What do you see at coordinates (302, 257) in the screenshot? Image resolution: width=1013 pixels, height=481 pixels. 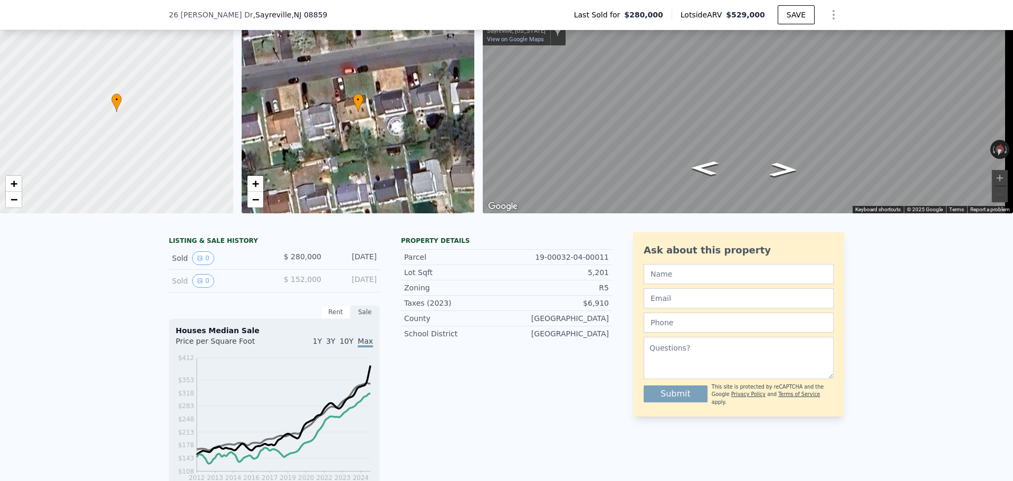 I see `span: $ 280,000` at bounding box center [302, 257].